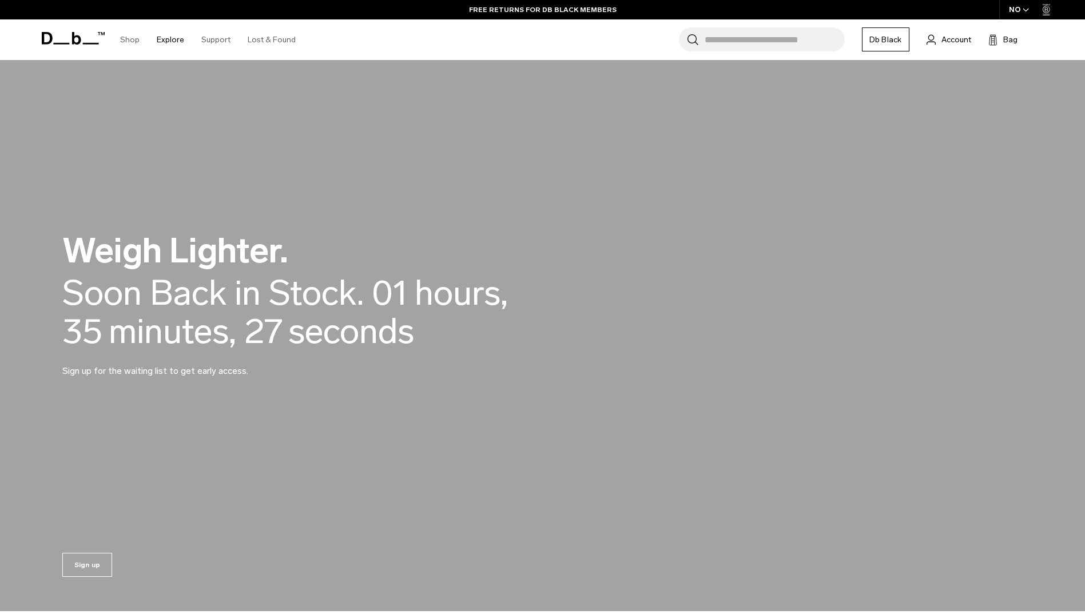  Describe the element at coordinates (216, 39) in the screenshot. I see `a: Support` at that location.